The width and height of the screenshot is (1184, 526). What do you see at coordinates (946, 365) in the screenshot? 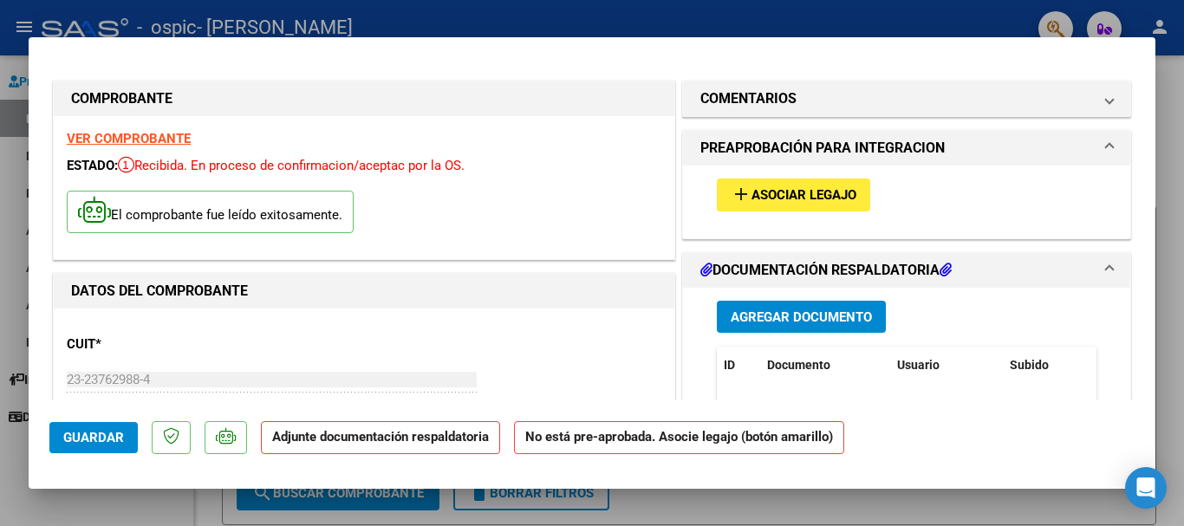
I see `datatable-header-cell: Usuario` at bounding box center [946, 365].